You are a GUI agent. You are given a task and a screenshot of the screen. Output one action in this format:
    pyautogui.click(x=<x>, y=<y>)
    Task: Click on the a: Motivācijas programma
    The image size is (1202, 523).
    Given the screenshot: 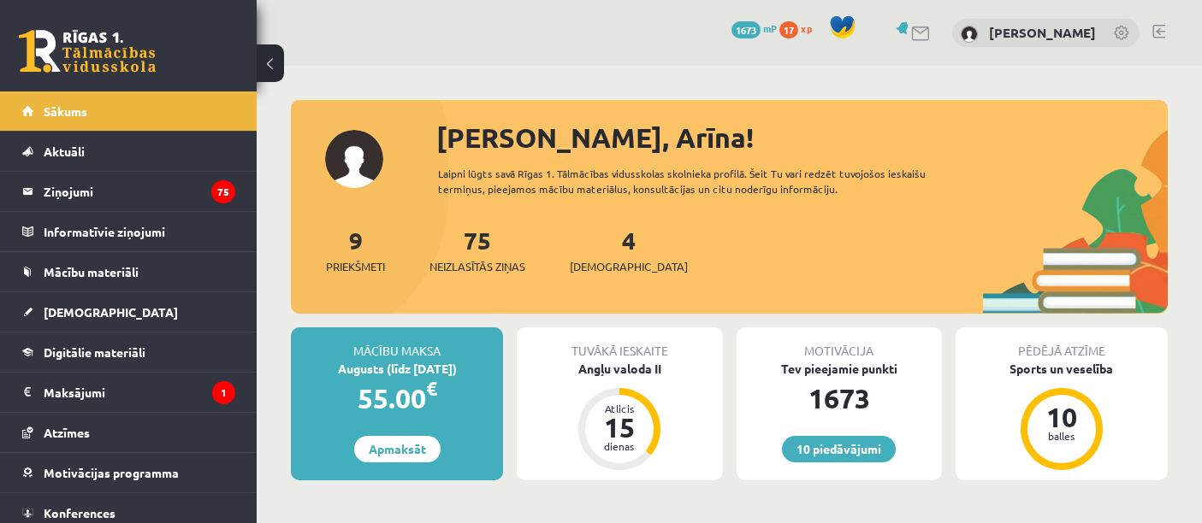 What is the action you would take?
    pyautogui.click(x=128, y=473)
    